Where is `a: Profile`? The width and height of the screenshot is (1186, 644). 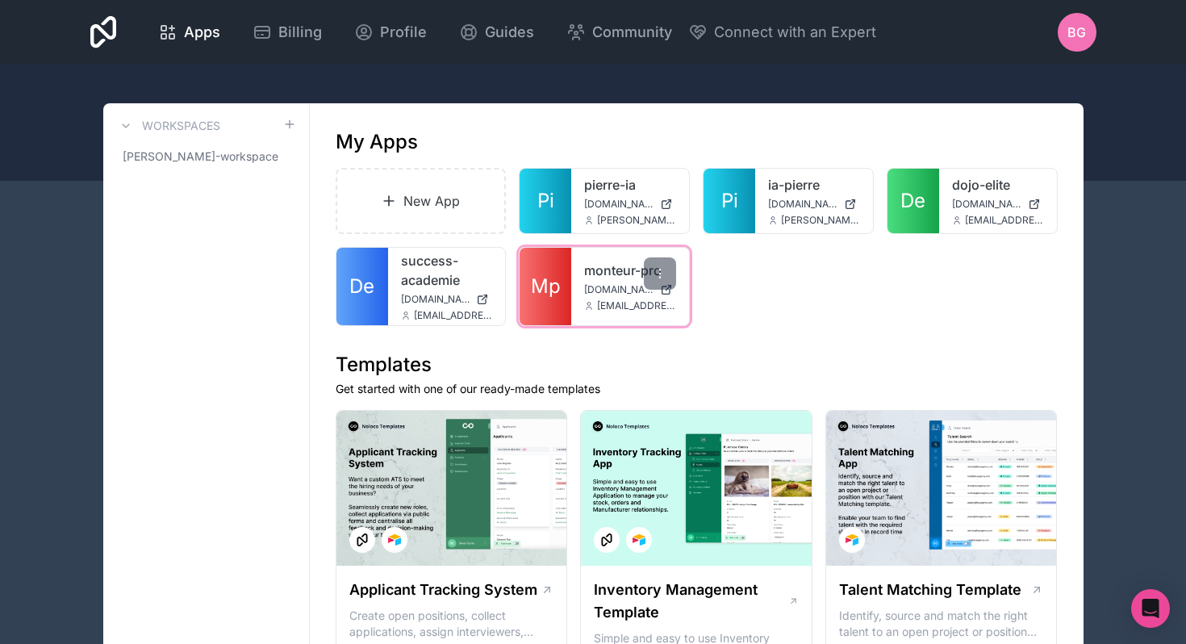 a: Profile is located at coordinates (390, 32).